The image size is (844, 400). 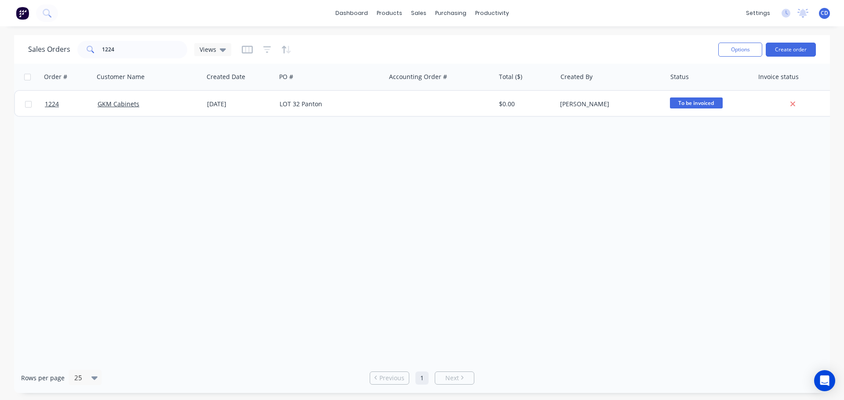 What do you see at coordinates (451, 13) in the screenshot?
I see `div: purchasing` at bounding box center [451, 13].